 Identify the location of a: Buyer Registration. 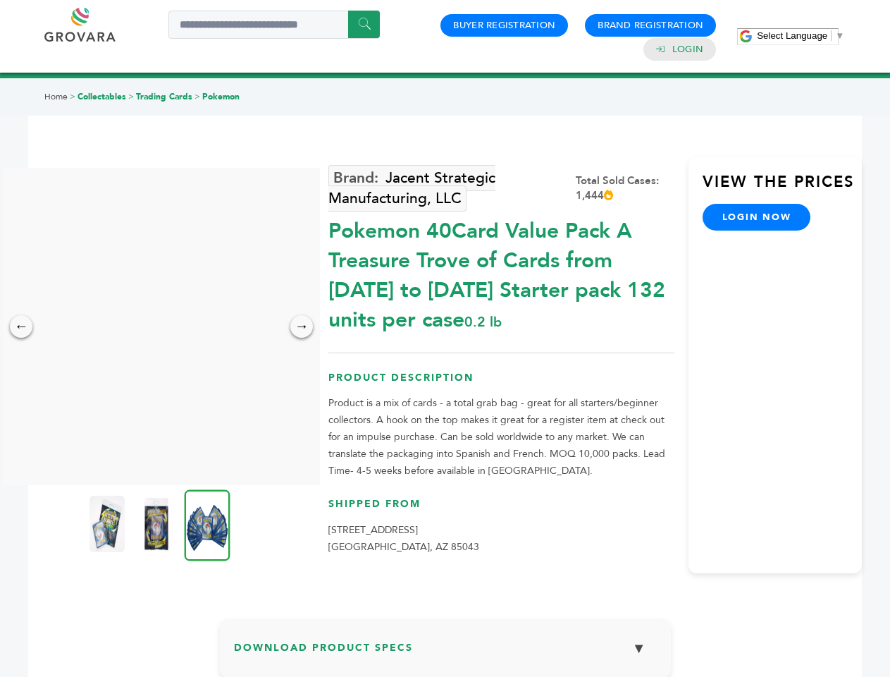
(504, 25).